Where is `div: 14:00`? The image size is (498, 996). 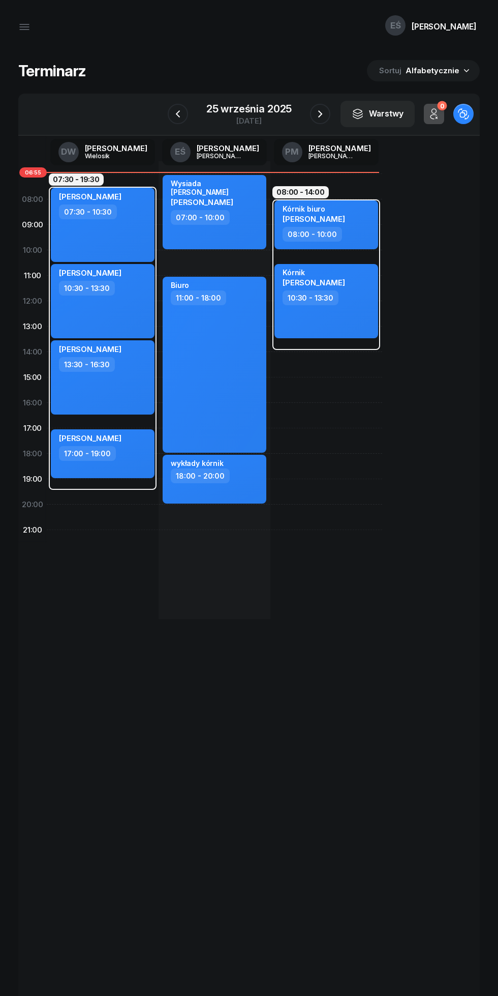 div: 14:00 is located at coordinates (33, 352).